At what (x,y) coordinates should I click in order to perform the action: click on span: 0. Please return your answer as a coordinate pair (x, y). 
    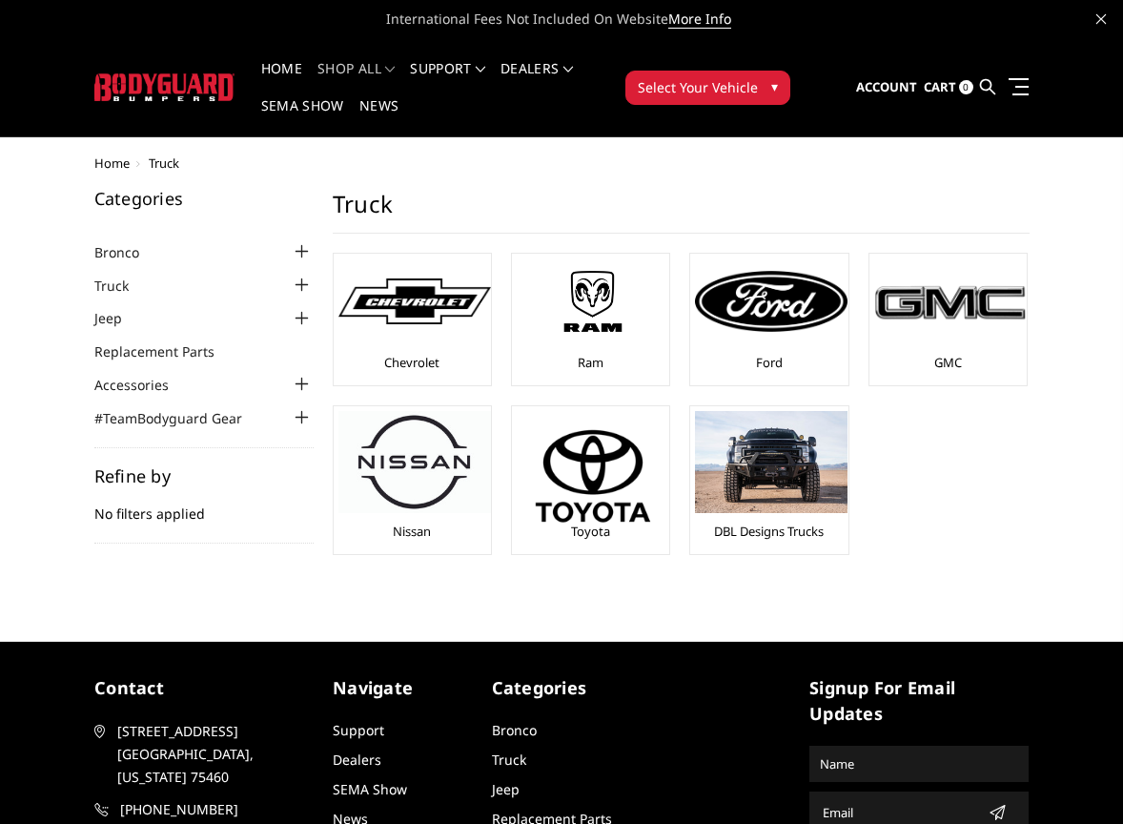
    Looking at the image, I should click on (966, 87).